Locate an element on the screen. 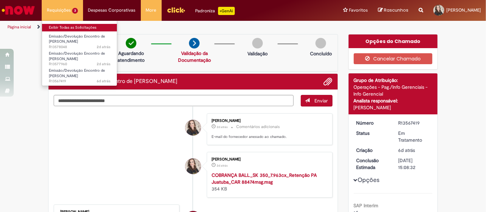  ul: Trilhas de página is located at coordinates (162, 27).